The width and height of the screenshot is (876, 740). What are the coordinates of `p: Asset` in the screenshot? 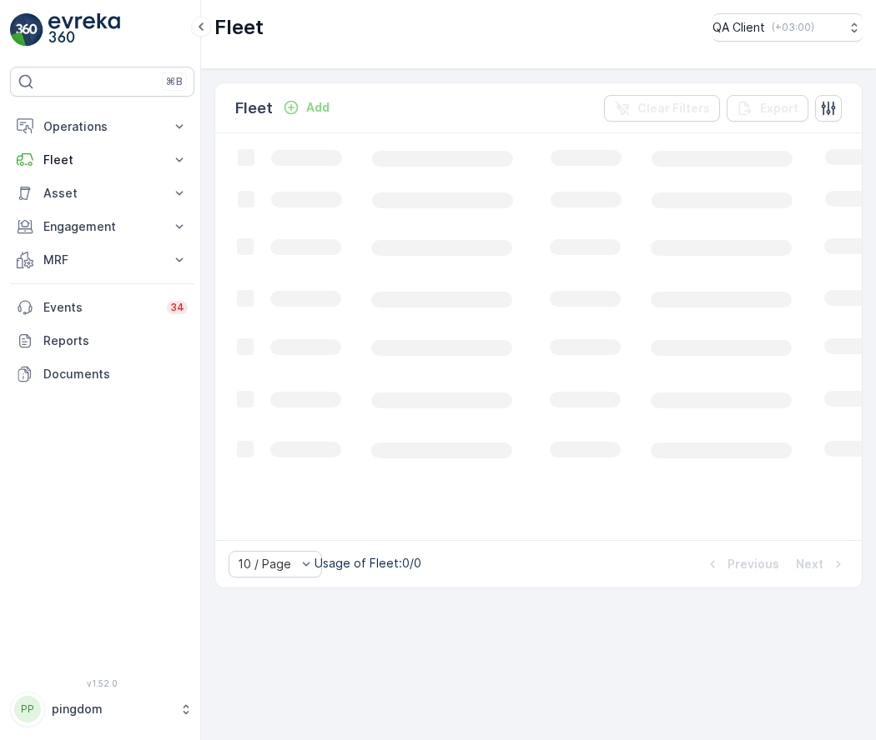 It's located at (102, 193).